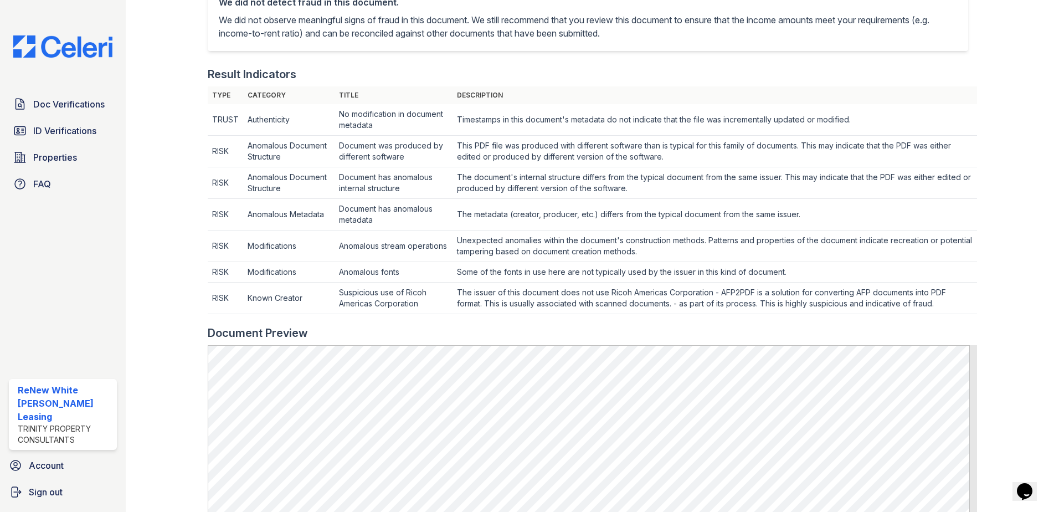 The height and width of the screenshot is (512, 1059). I want to click on td: Known Creator, so click(289, 298).